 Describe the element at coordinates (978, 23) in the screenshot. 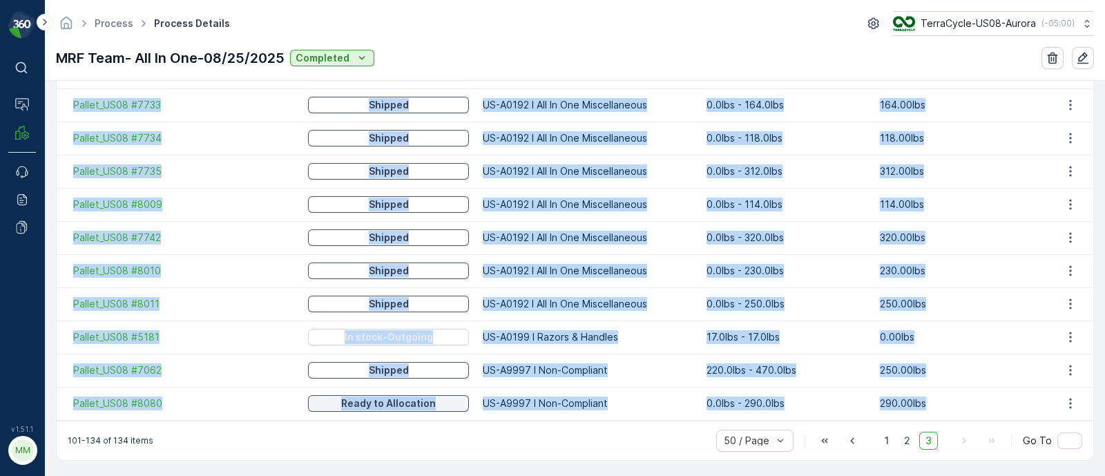

I see `p: TerraCycle-US08-Aurora` at that location.